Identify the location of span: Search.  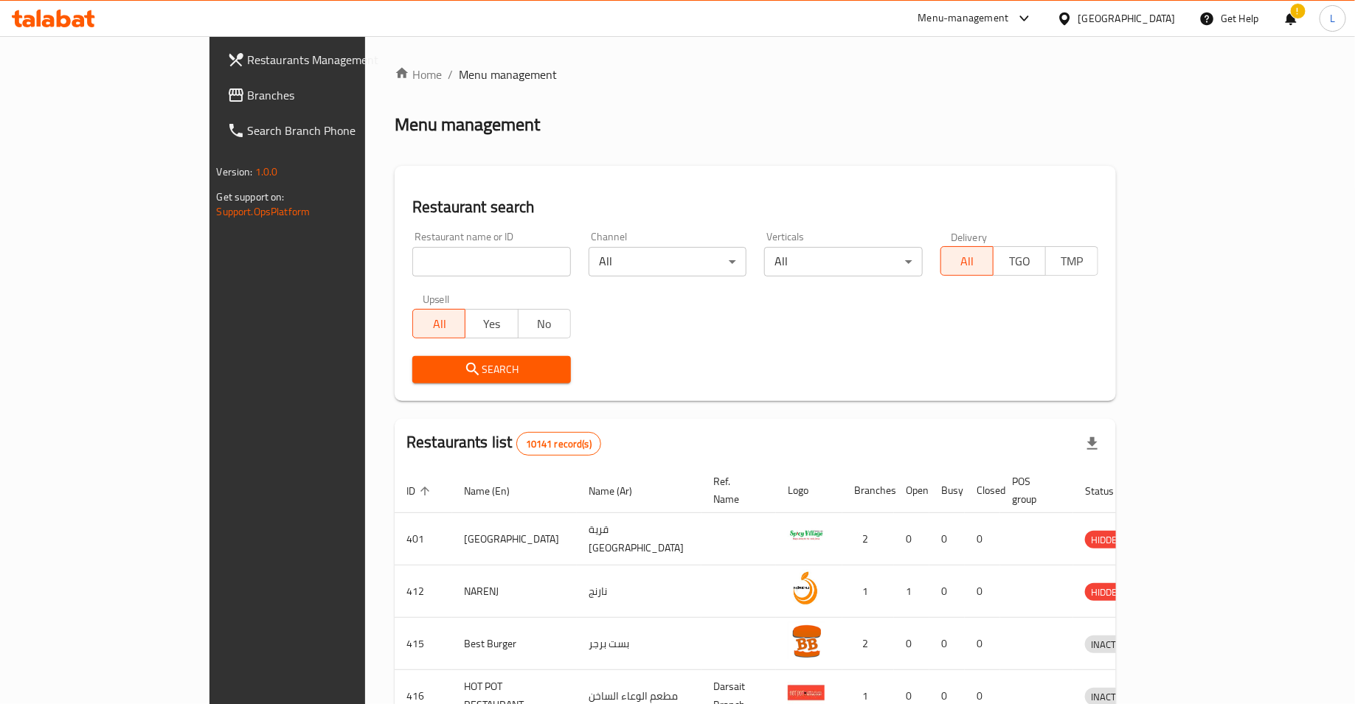
(491, 369).